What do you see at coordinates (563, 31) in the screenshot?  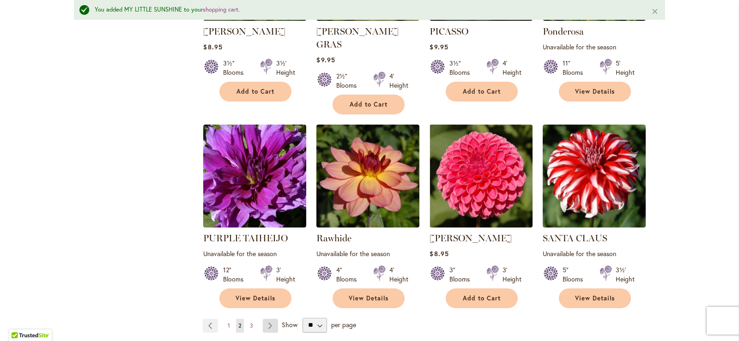 I see `a: Ponderosa` at bounding box center [563, 31].